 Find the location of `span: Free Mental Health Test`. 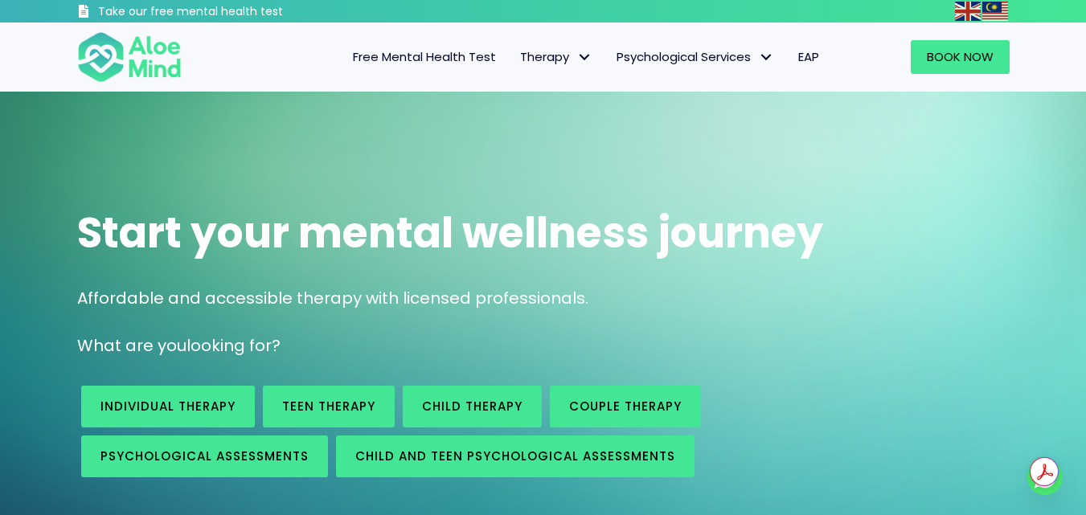

span: Free Mental Health Test is located at coordinates (425, 56).